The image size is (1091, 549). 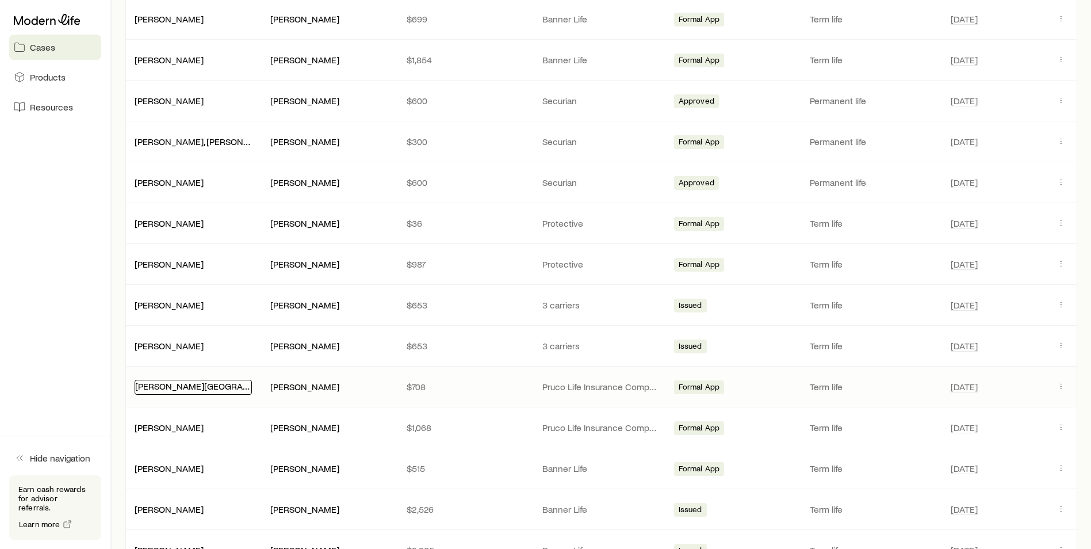 I want to click on p: $699, so click(x=465, y=19).